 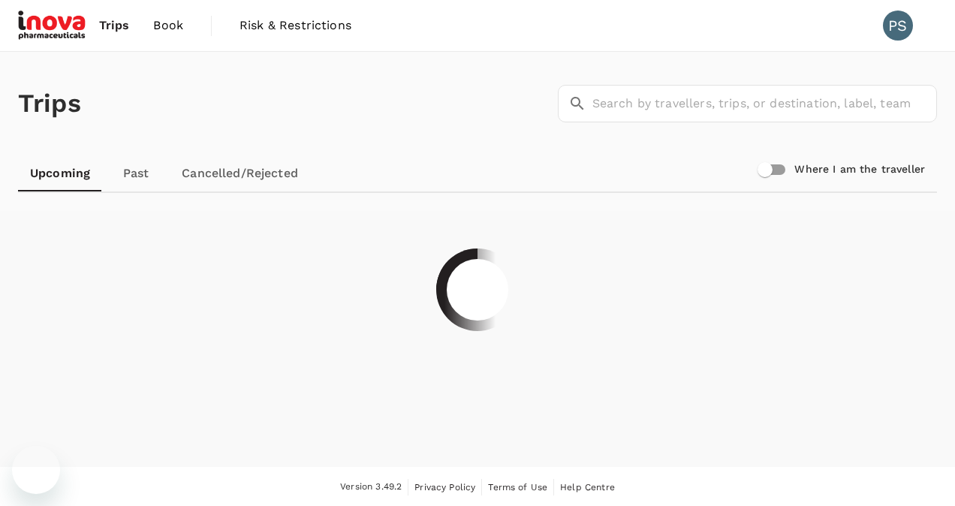 I want to click on a: Cancelled/Rejected, so click(x=239, y=173).